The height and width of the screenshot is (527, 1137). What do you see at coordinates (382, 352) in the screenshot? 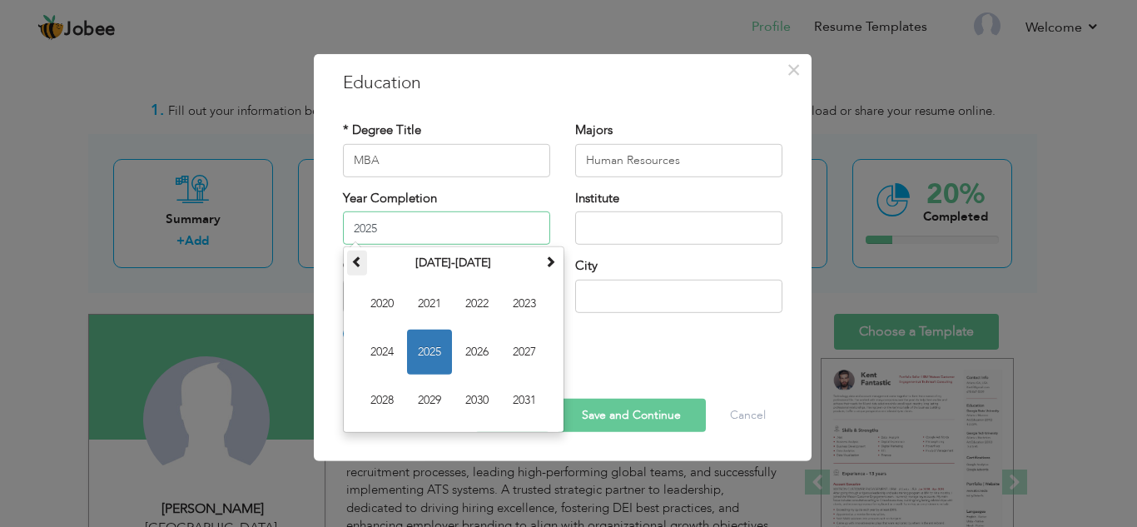
I see `span: 2024` at bounding box center [382, 352].